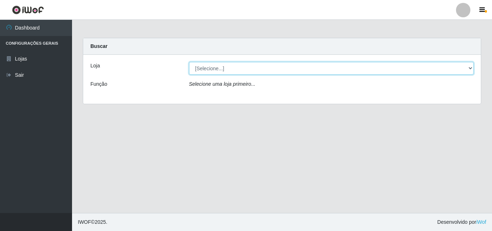  What do you see at coordinates (95, 66) in the screenshot?
I see `label: Loja` at bounding box center [95, 66].